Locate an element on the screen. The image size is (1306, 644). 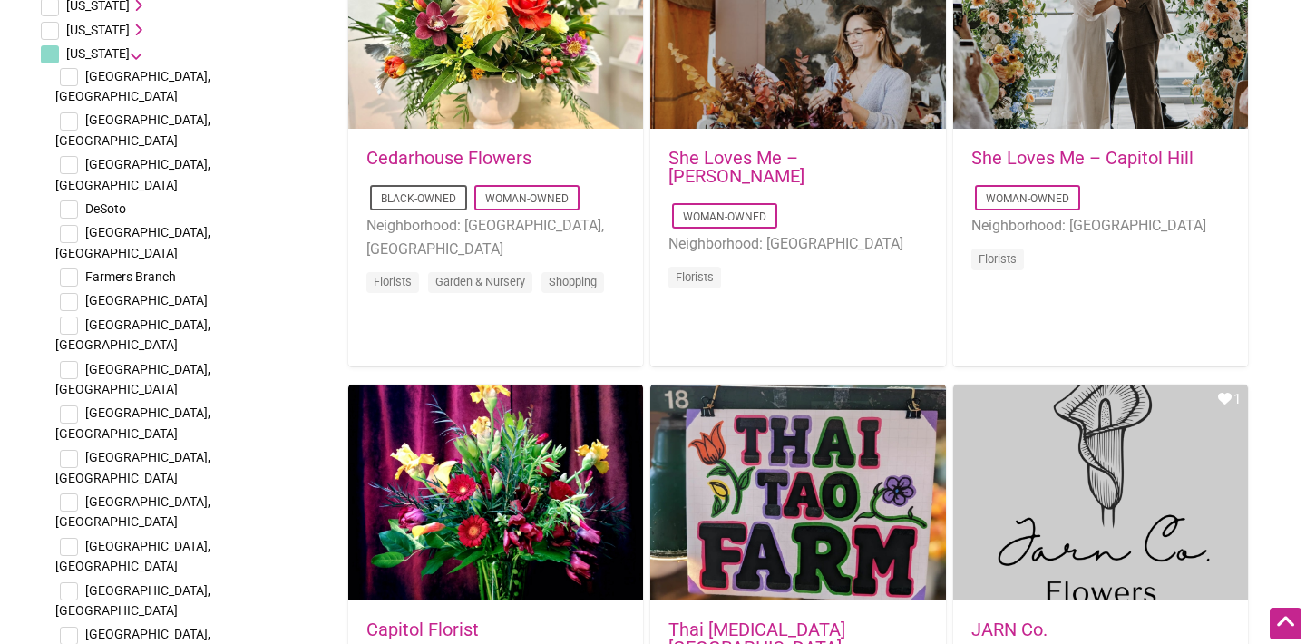
a: JARN Co. is located at coordinates (1009, 629).